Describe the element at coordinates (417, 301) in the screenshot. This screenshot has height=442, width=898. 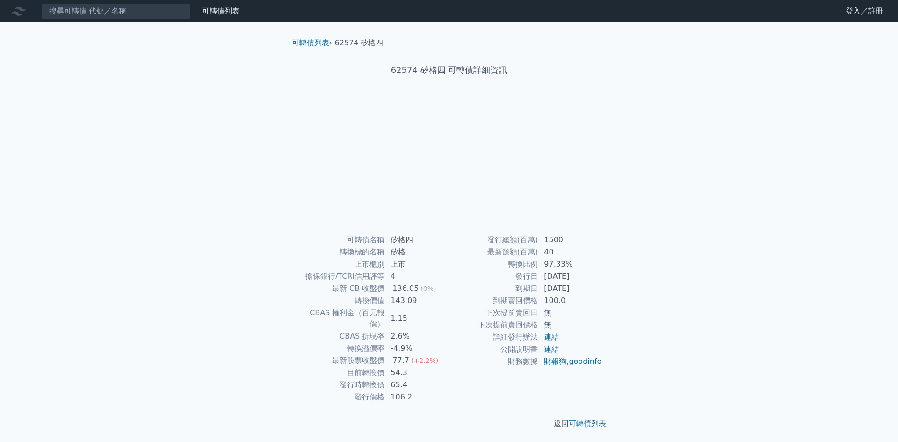
I see `td: 143.09` at that location.